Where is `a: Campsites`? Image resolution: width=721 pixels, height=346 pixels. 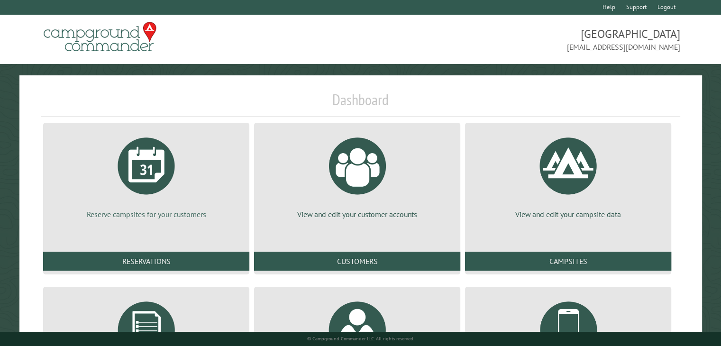
a: Campsites is located at coordinates (568, 261).